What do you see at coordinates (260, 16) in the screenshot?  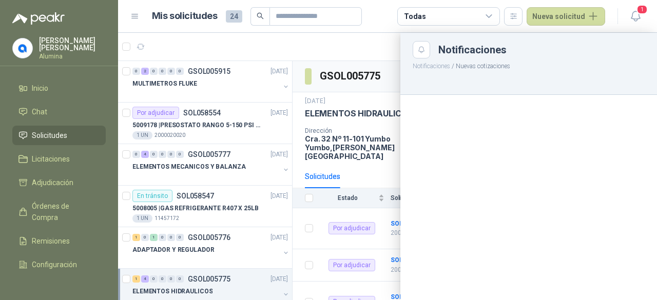 I see `span: search` at bounding box center [260, 16].